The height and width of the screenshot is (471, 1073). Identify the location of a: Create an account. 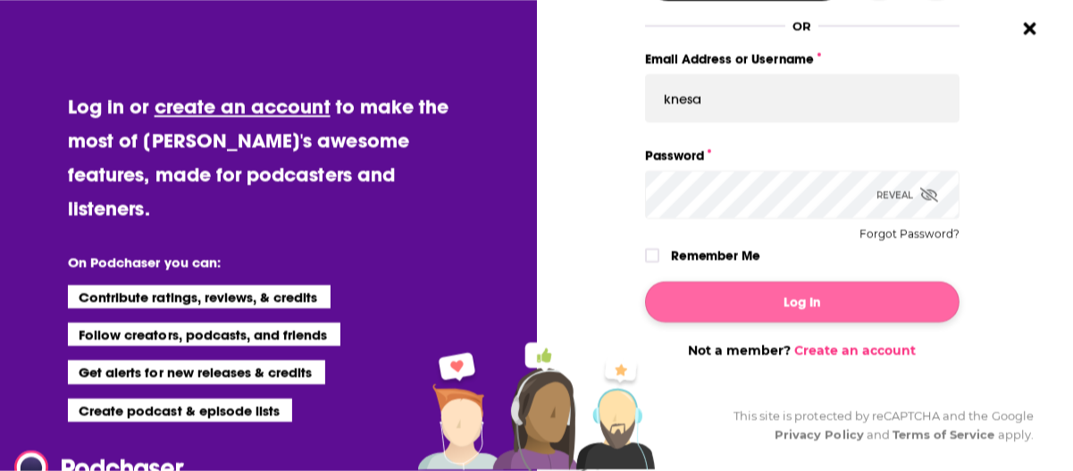
(855, 350).